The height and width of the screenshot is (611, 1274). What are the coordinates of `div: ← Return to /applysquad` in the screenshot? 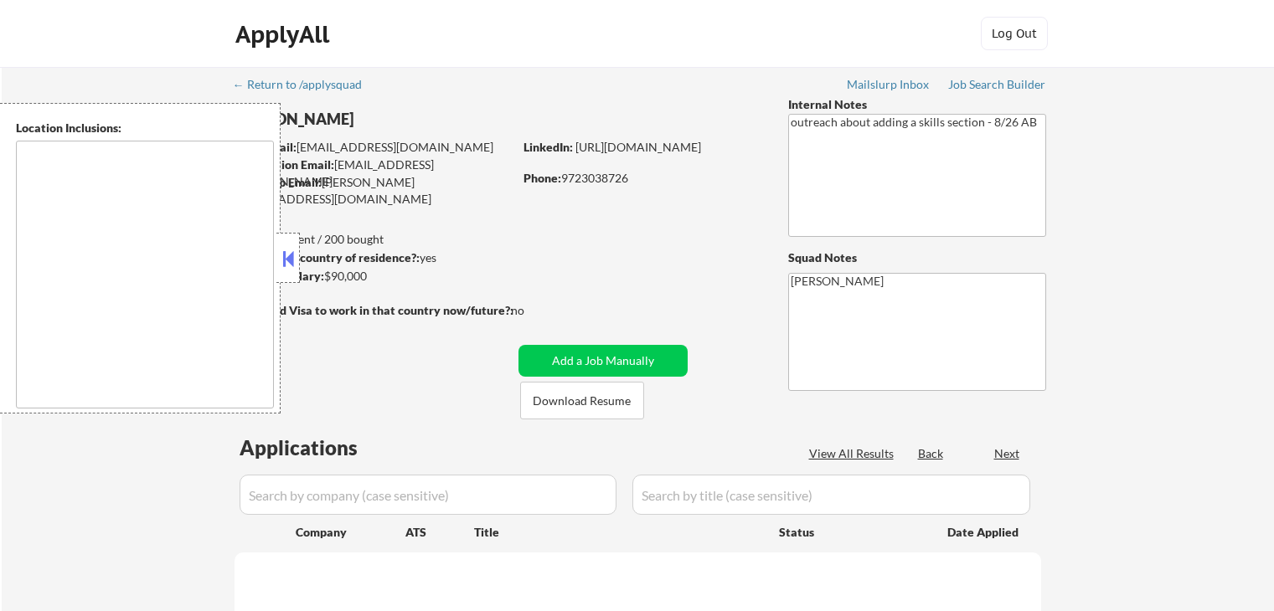 It's located at (305, 85).